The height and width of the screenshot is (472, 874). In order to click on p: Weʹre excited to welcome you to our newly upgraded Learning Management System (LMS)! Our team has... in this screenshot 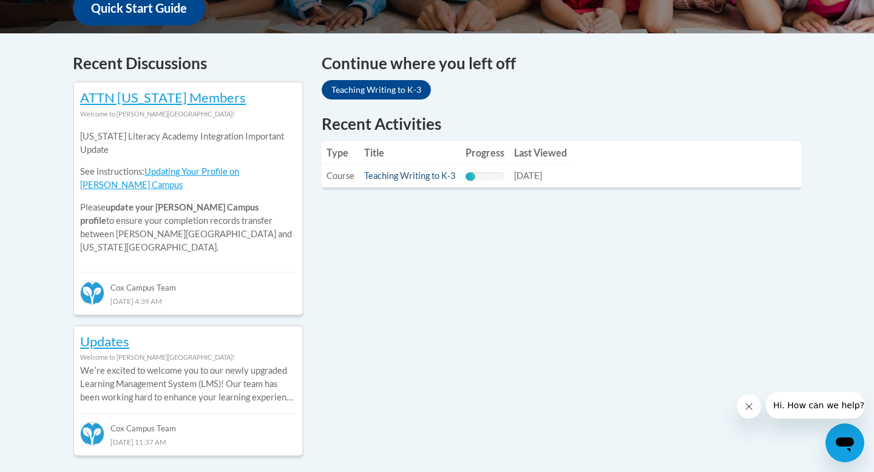, I will do `click(188, 384)`.